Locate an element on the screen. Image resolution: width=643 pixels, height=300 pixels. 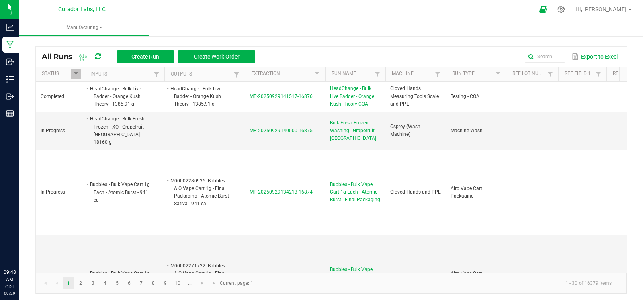
span: MP-20250929141517-16876 is located at coordinates (281, 97).